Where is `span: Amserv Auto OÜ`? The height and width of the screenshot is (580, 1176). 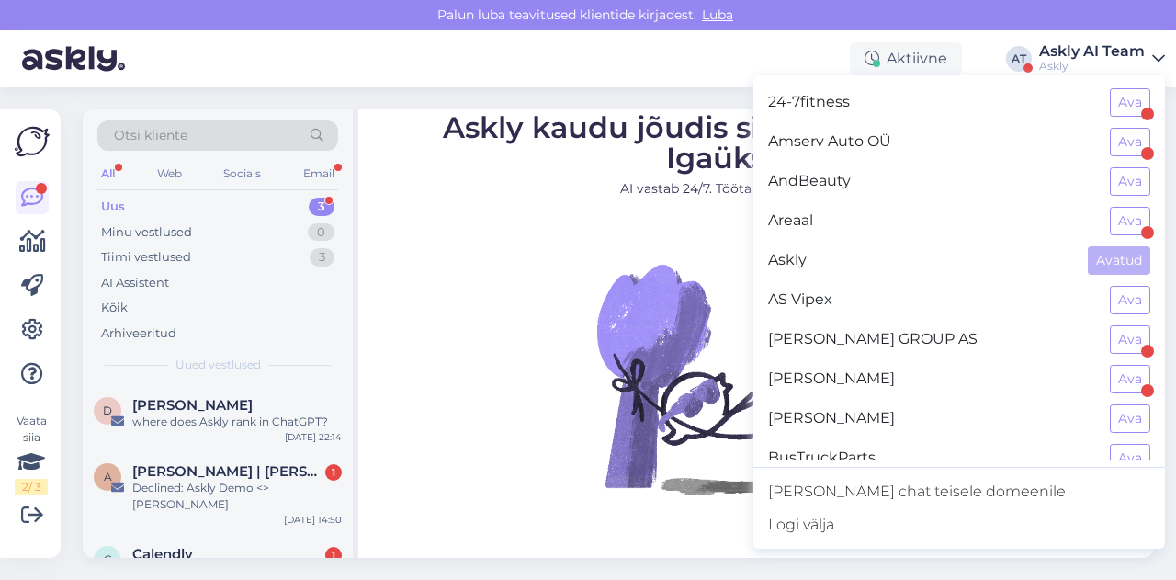 span: Amserv Auto OÜ is located at coordinates (931, 141).